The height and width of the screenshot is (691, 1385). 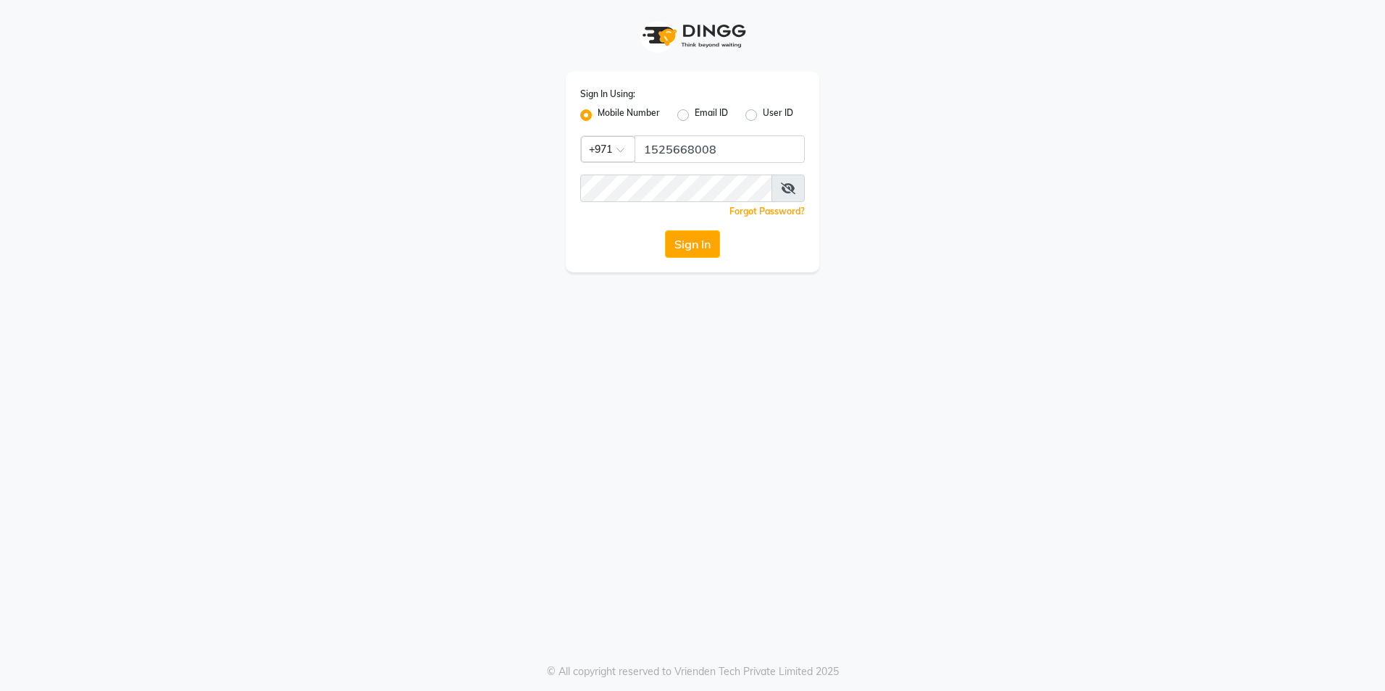 I want to click on label: User ID, so click(x=778, y=115).